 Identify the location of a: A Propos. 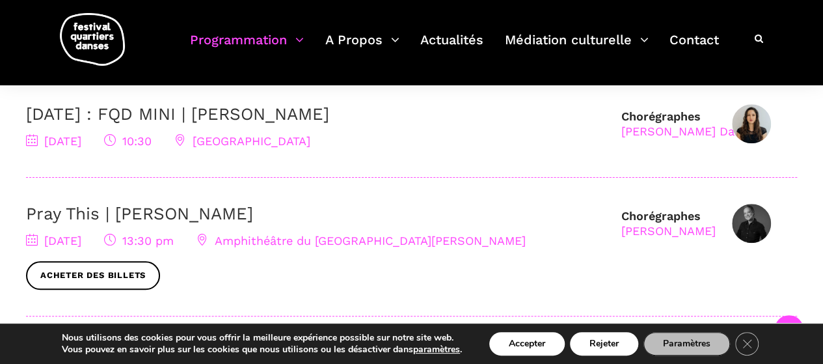
(362, 47).